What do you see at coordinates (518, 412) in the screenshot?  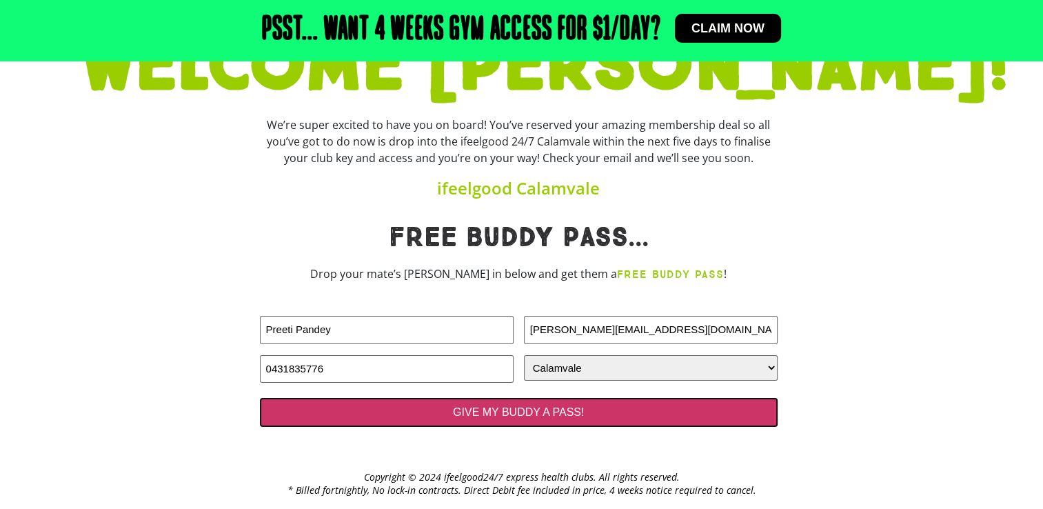 I see `input: GIVE MY BUDDY A PASS!` at bounding box center [518, 412].